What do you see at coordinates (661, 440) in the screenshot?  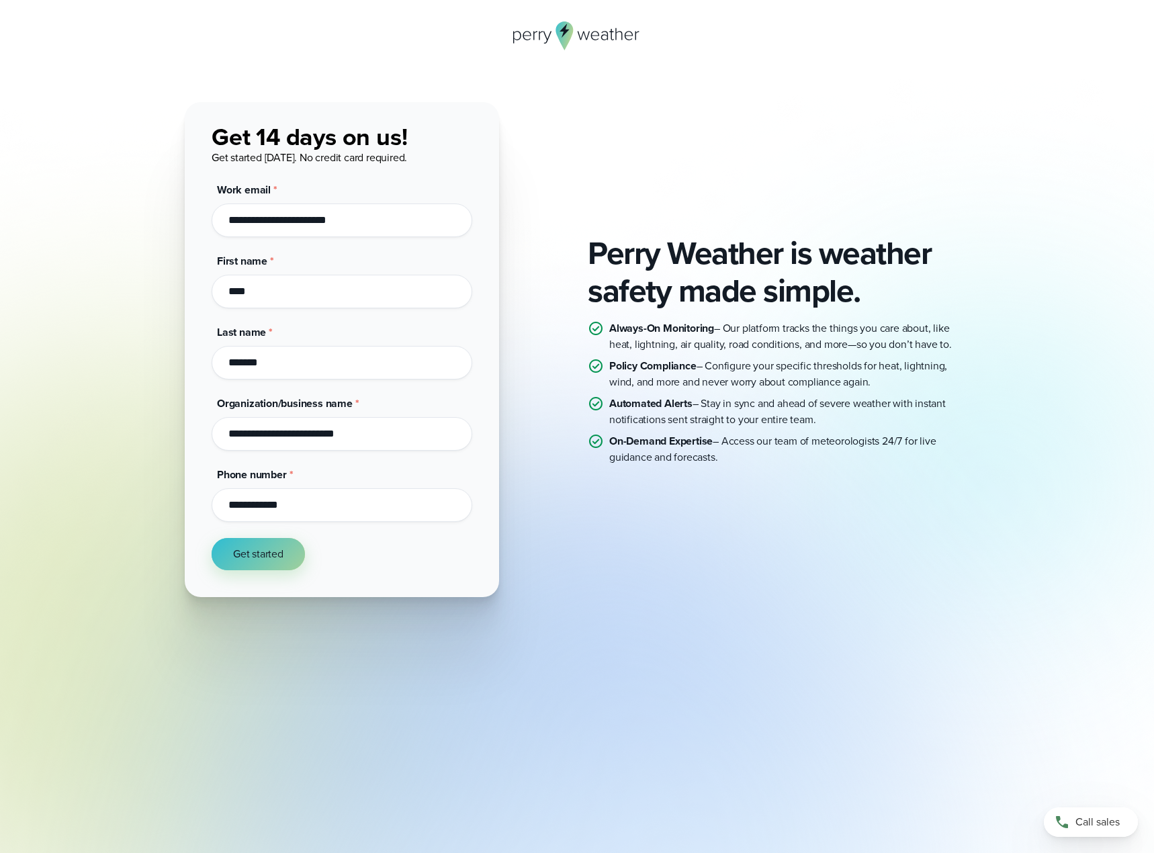 I see `strong: On-Demand Expertise` at bounding box center [661, 440].